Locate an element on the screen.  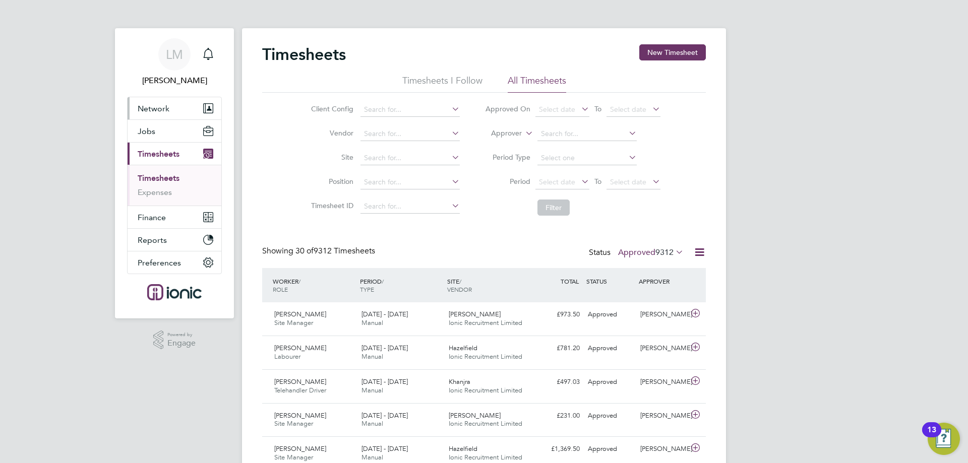
a: Powered byEngage is located at coordinates (174, 340).